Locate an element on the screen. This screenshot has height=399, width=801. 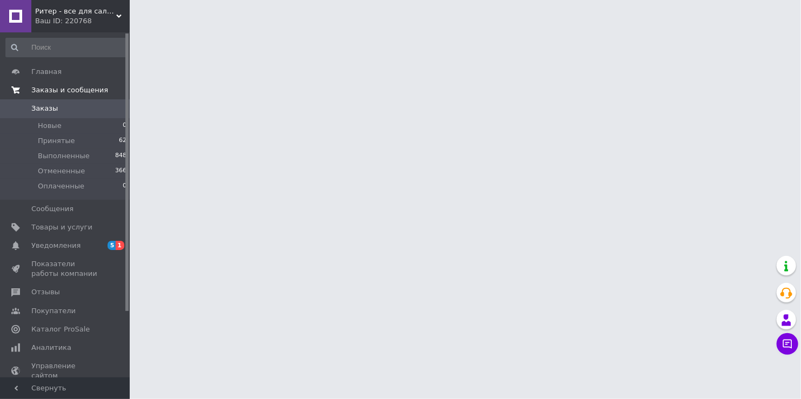
span: Покупатели is located at coordinates (54, 311).